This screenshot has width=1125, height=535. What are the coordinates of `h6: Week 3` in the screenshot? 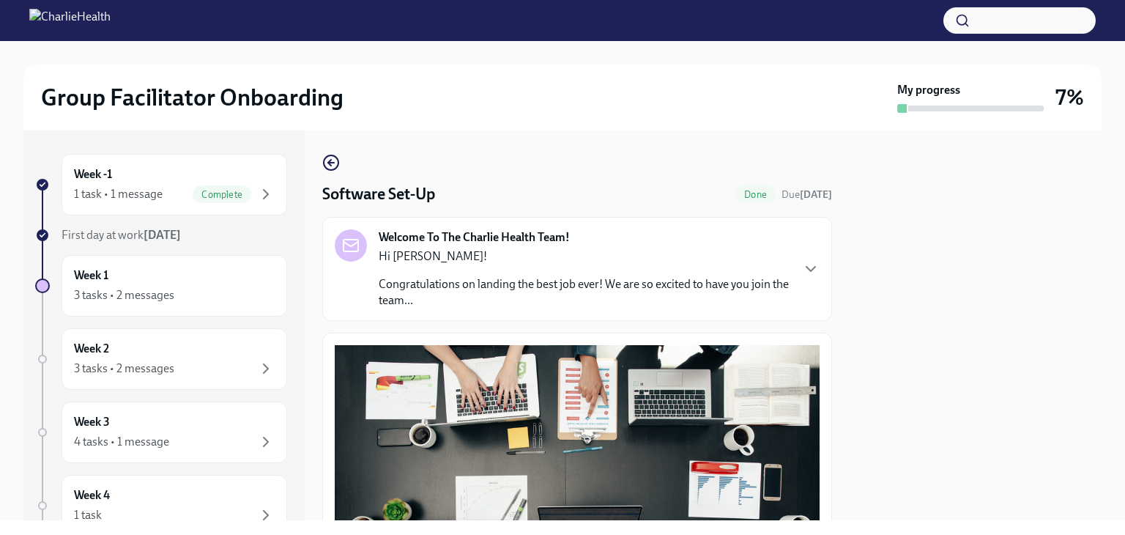 It's located at (92, 422).